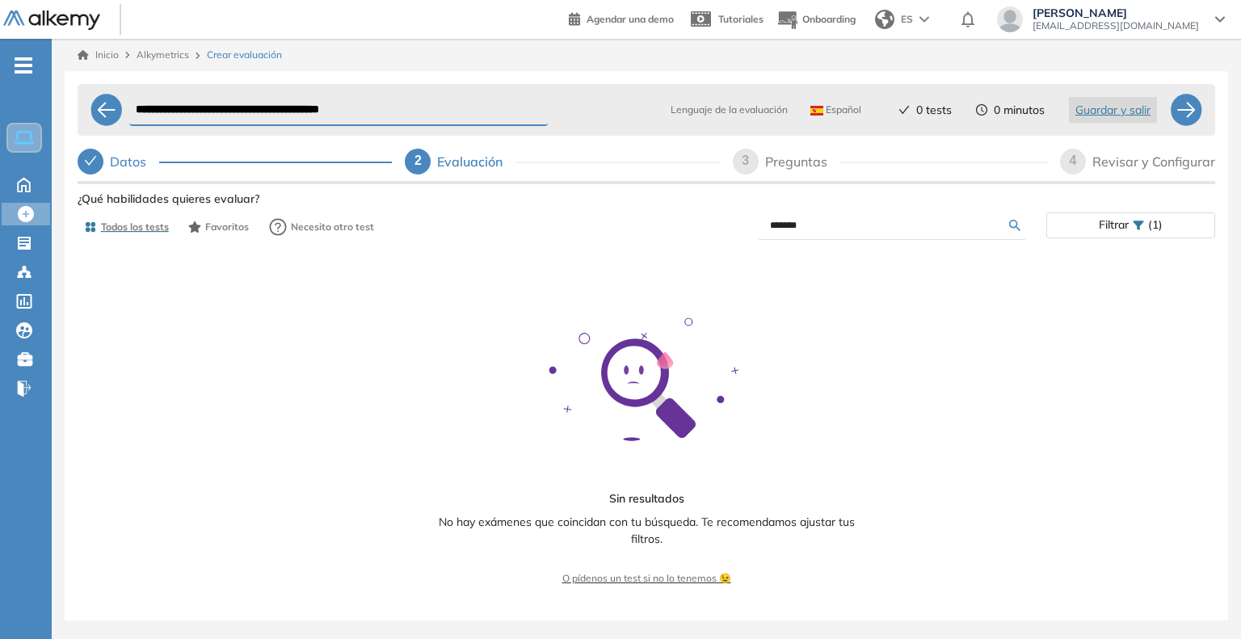 Image resolution: width=1241 pixels, height=639 pixels. Describe the element at coordinates (907, 19) in the screenshot. I see `span: ES` at that location.